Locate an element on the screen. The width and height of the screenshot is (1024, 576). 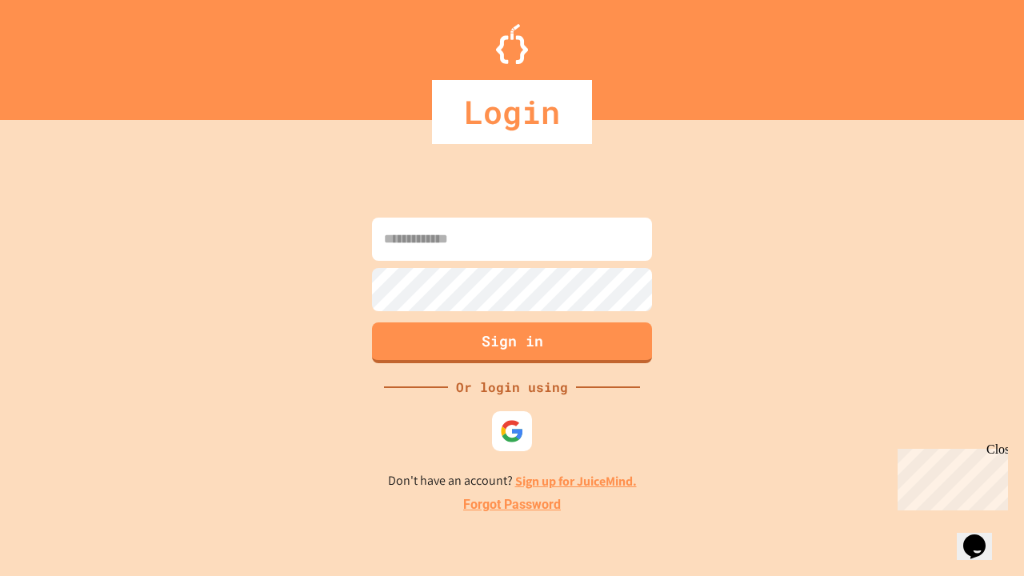
a: Sign up for JuiceMind. is located at coordinates (576, 481).